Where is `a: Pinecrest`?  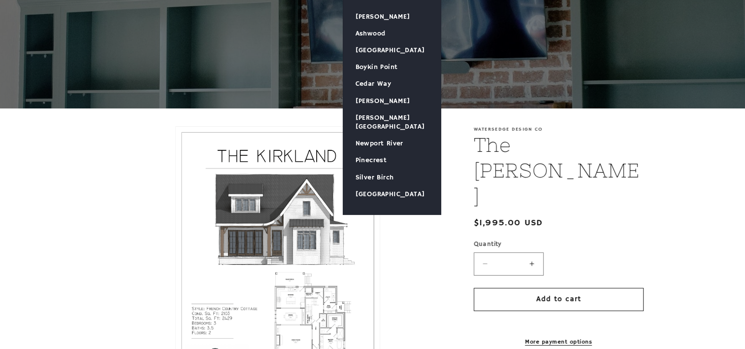
a: Pinecrest is located at coordinates (392, 160).